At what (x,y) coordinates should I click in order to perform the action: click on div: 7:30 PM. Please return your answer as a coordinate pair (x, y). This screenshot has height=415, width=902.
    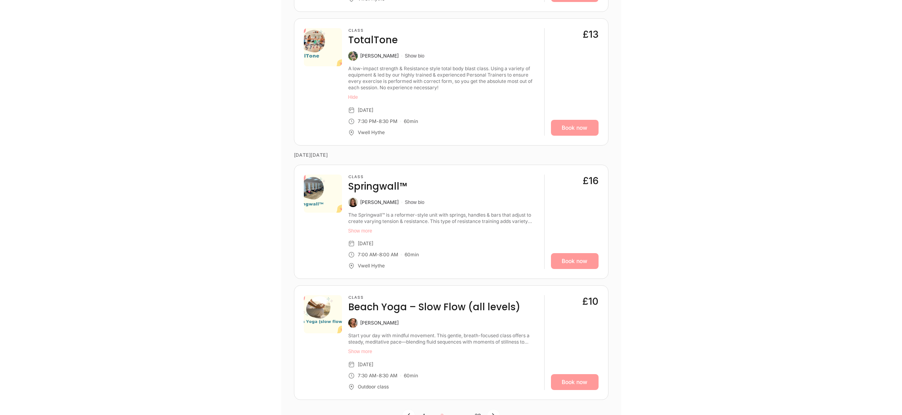
    Looking at the image, I should click on (367, 121).